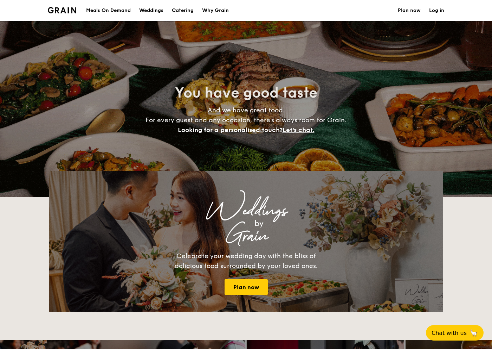 Image resolution: width=492 pixels, height=349 pixels. What do you see at coordinates (246, 261) in the screenshot?
I see `div: Celebrate your wedding day with the bliss of delicious food surrounded by your loved ones.` at bounding box center [246, 261].